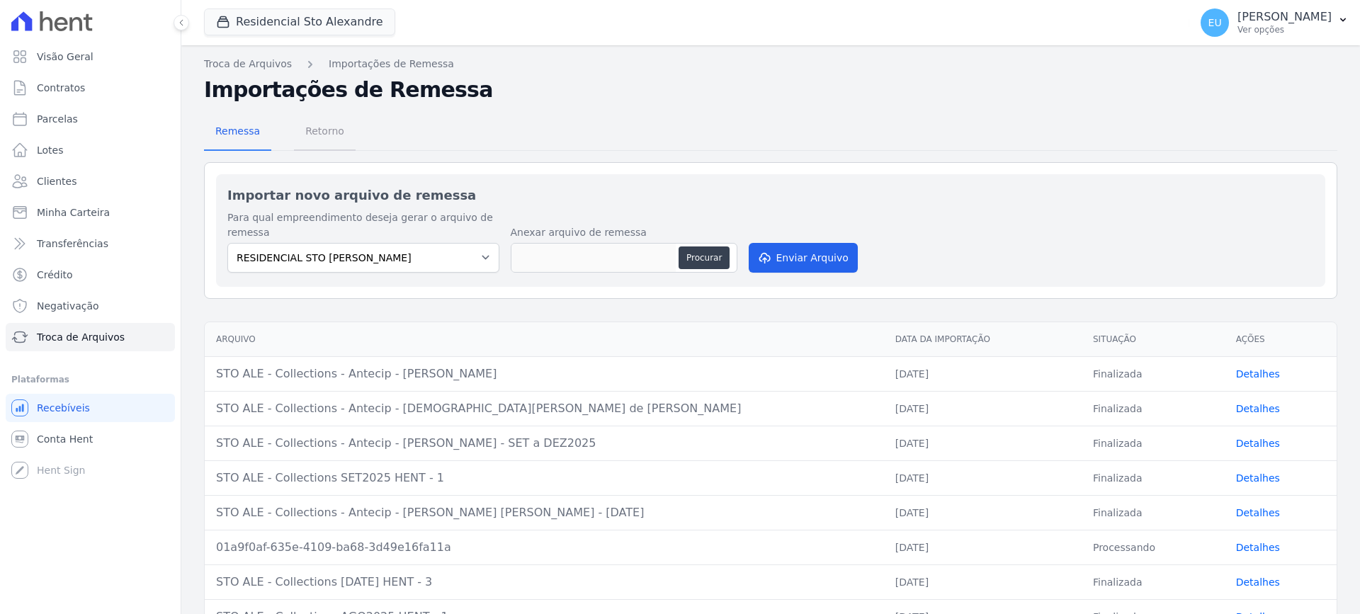  I want to click on label: Para qual empreendimento deseja gerar o arquivo de remessa, so click(363, 225).